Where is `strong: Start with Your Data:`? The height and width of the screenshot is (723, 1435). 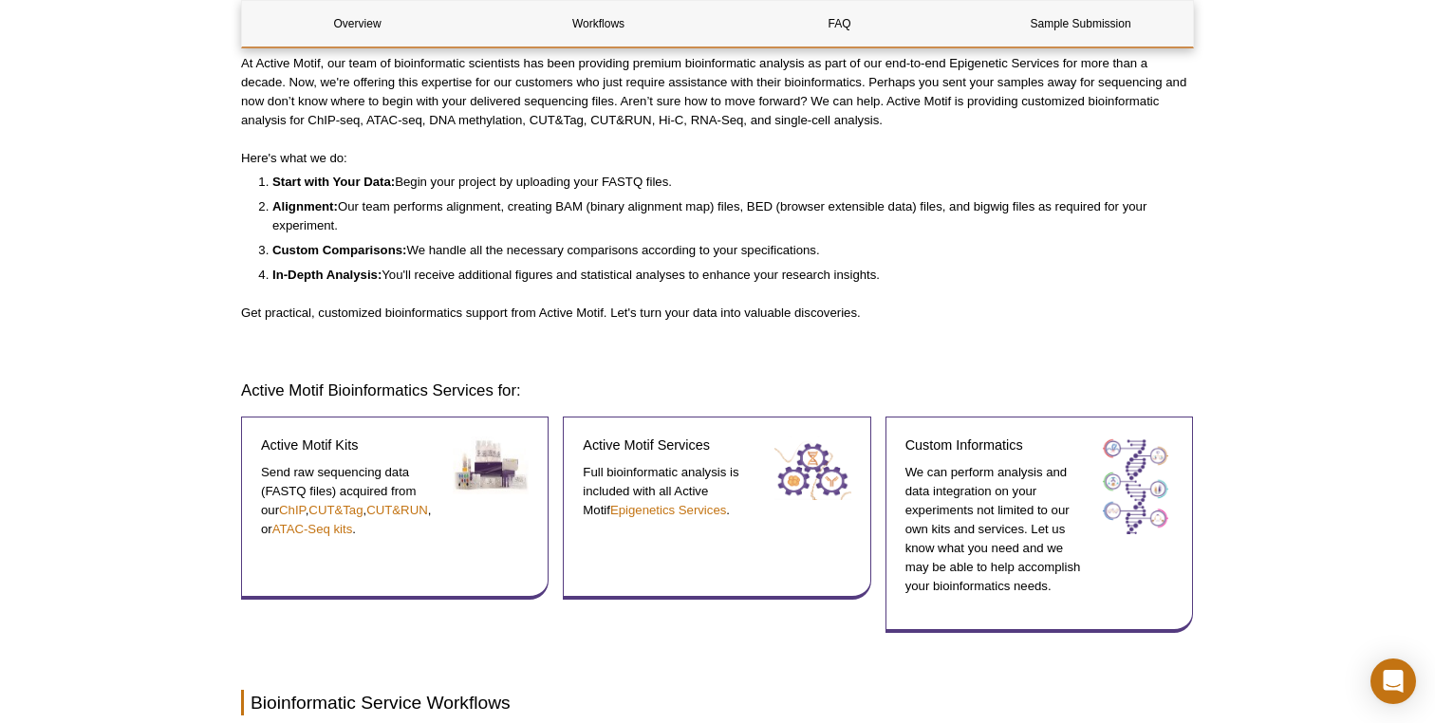
strong: Start with Your Data: is located at coordinates (333, 181).